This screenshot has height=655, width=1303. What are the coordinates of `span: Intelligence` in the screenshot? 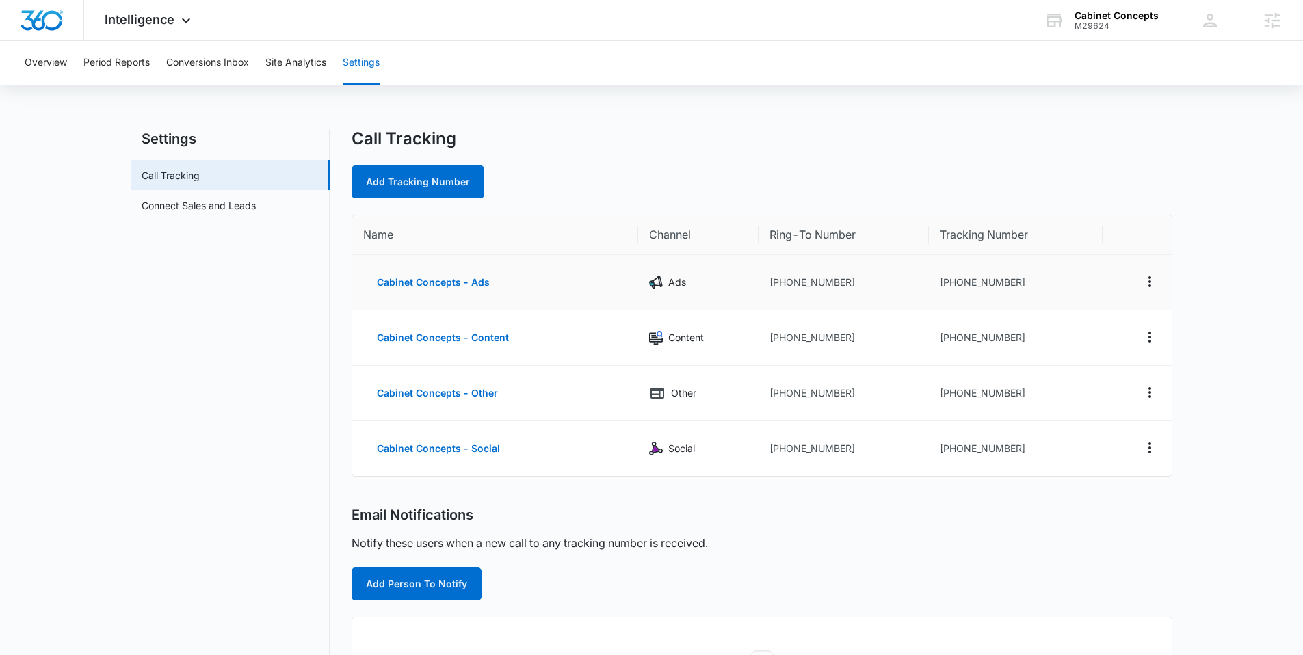 It's located at (140, 19).